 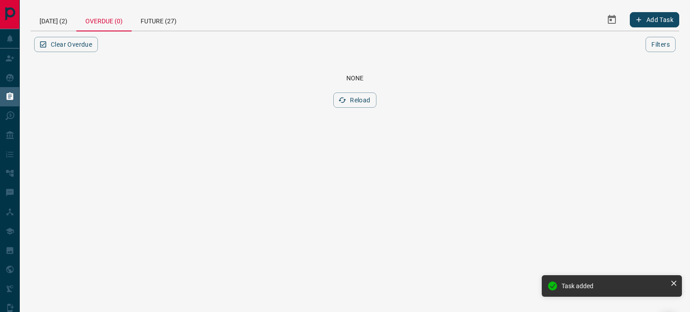 What do you see at coordinates (612, 20) in the screenshot?
I see `button: Select Date Range` at bounding box center [612, 20].